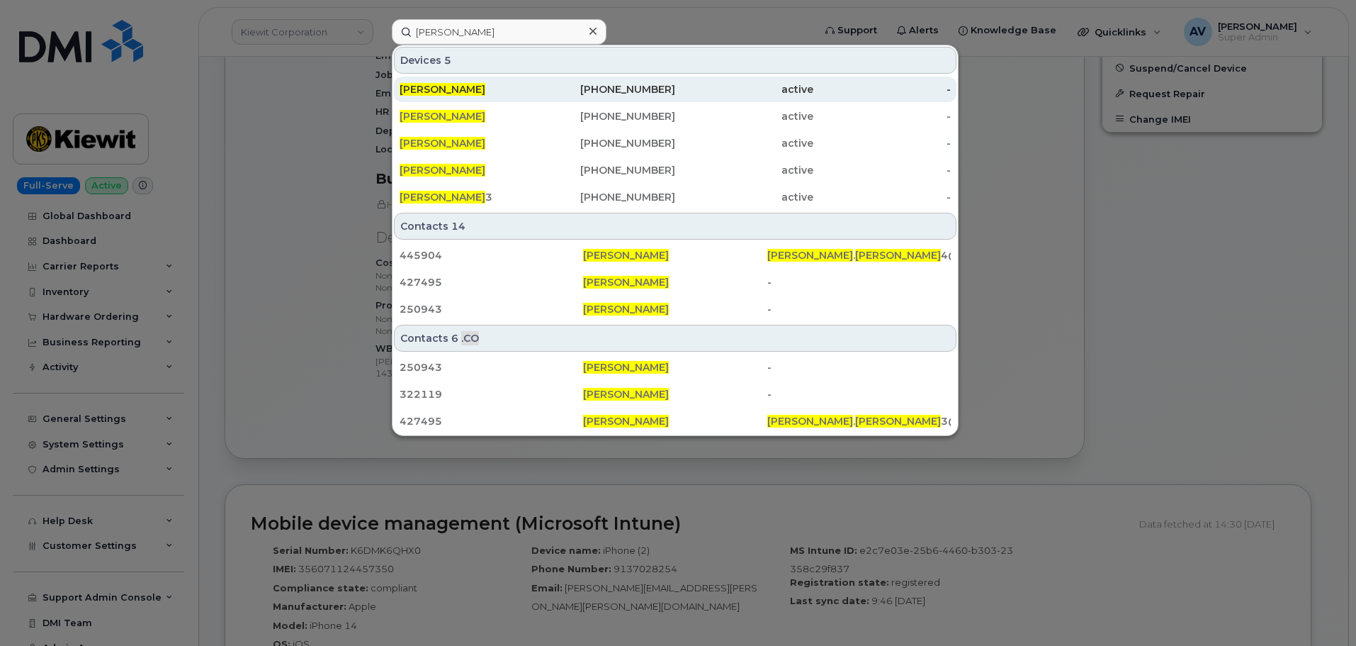  What do you see at coordinates (491, 255) in the screenshot?
I see `div: 445904` at bounding box center [491, 255].